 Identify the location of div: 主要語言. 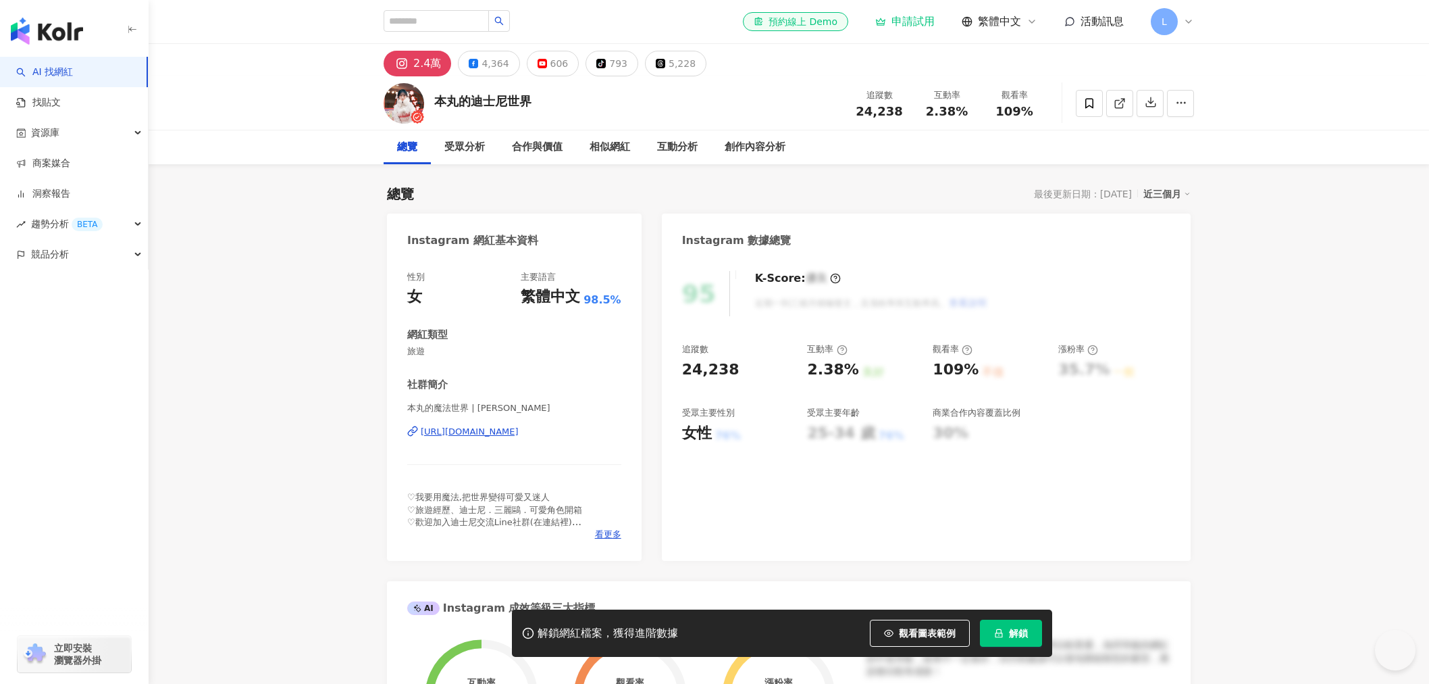
(538, 277).